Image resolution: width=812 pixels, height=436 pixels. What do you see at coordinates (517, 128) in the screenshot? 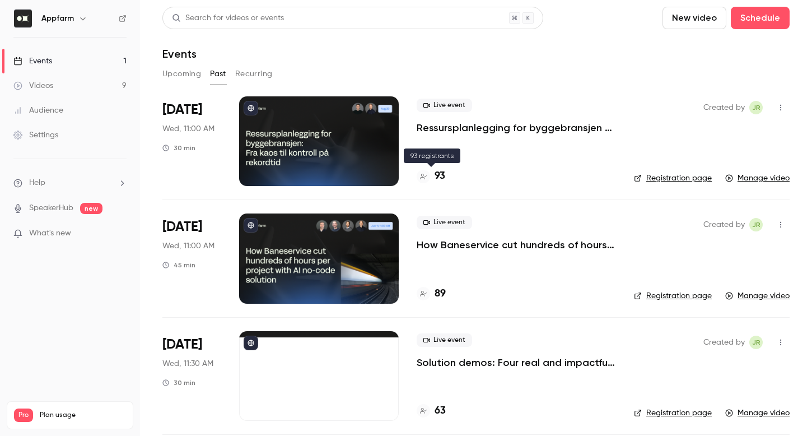
I see `a: Ressursplanlegging for byggebransjen - fra kaos til kontroll på rekordtid` at bounding box center [517, 128].